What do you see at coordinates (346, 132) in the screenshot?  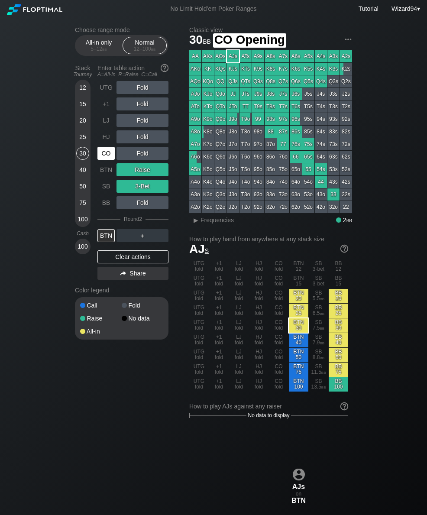 I see `div: 82s` at bounding box center [346, 132].